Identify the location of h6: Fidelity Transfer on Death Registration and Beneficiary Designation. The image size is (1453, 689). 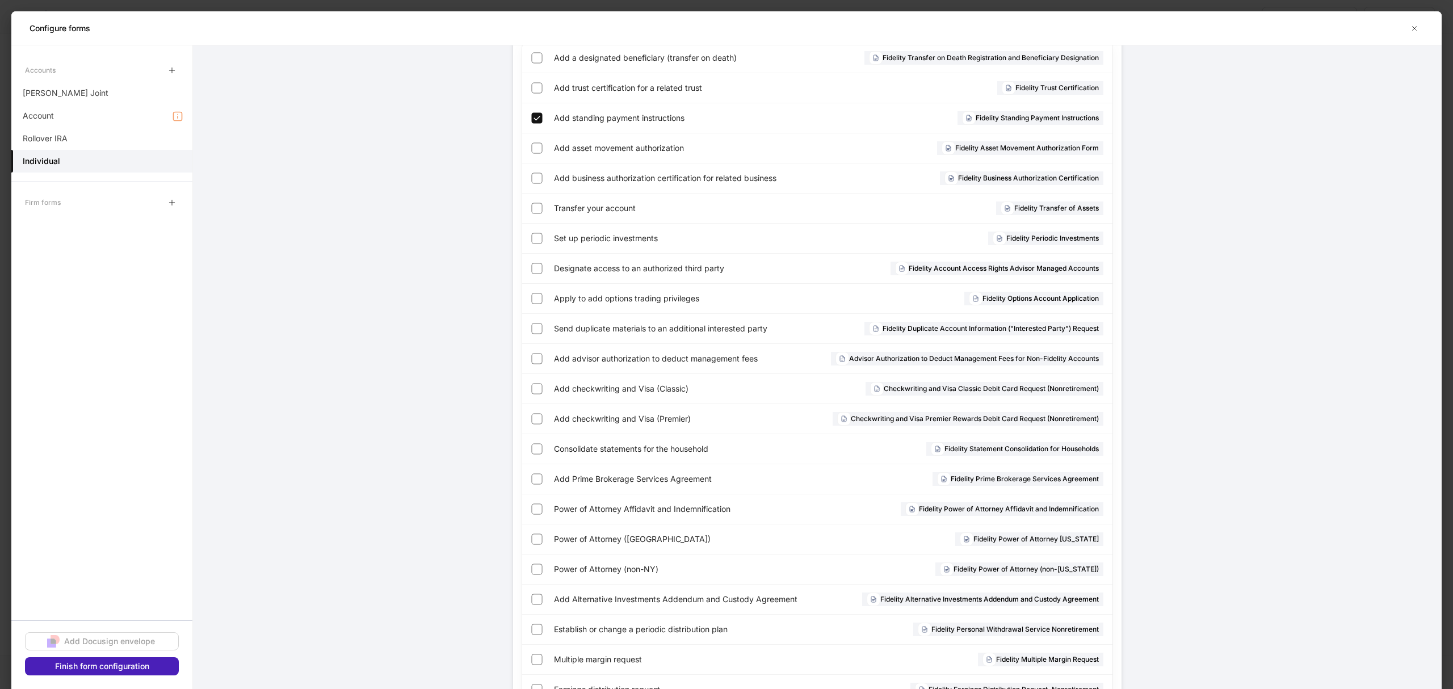
(990, 57).